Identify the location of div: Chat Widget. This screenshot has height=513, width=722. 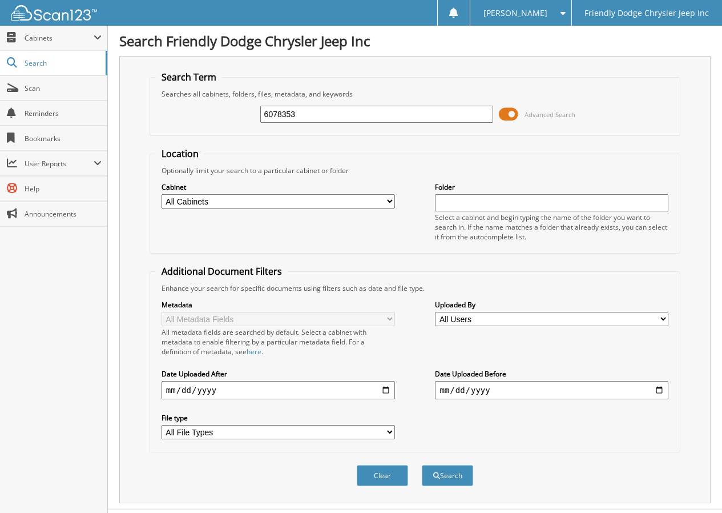
(694, 485).